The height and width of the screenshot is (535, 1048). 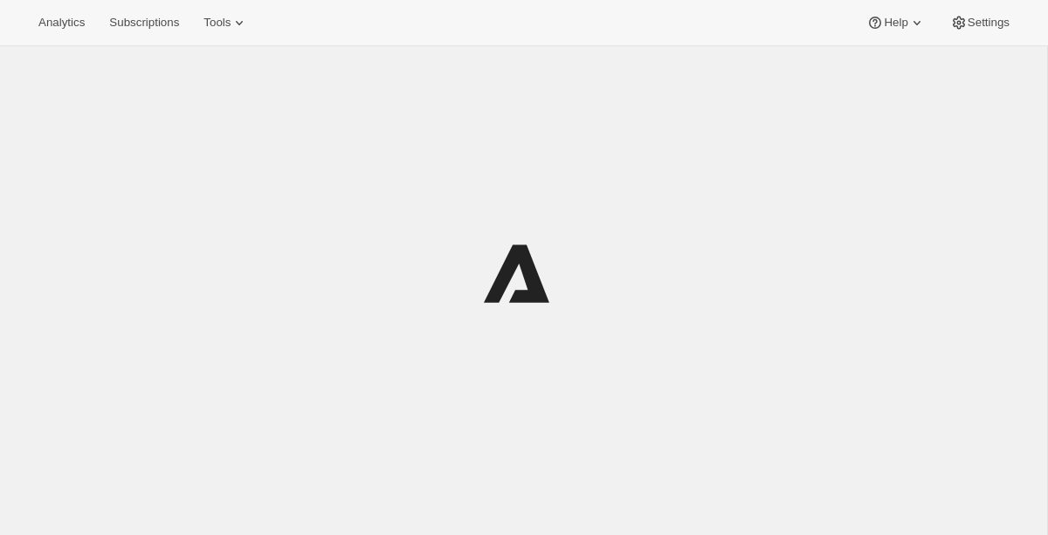 What do you see at coordinates (980, 23) in the screenshot?
I see `button: Settings` at bounding box center [980, 23].